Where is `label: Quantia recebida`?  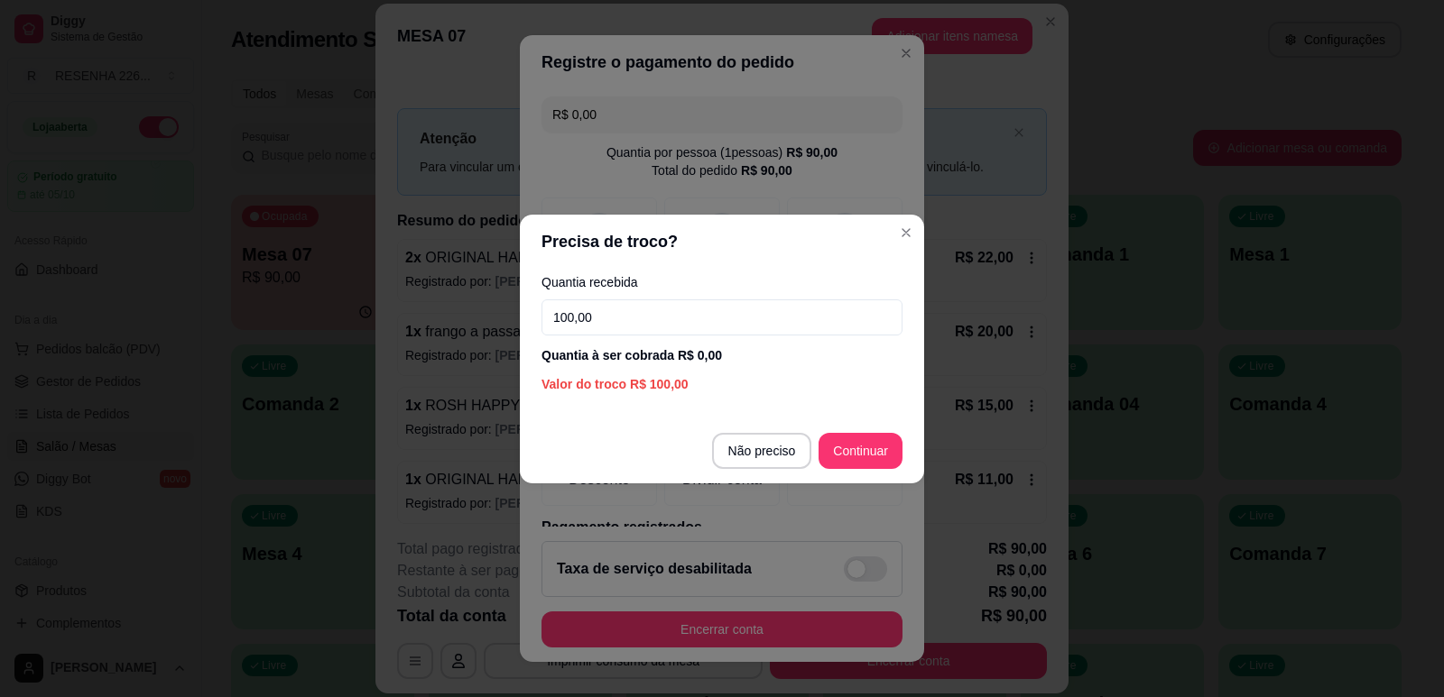 label: Quantia recebida is located at coordinates (722, 282).